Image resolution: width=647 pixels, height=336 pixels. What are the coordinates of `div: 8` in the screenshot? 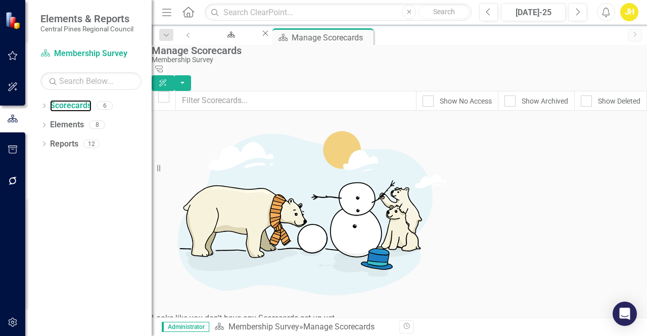 It's located at (97, 125).